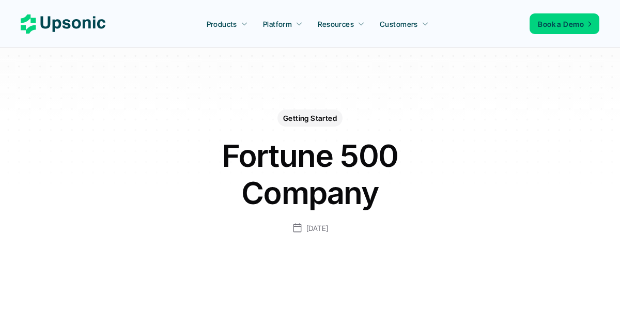 The image size is (620, 310). Describe the element at coordinates (399, 24) in the screenshot. I see `p: Customers` at that location.